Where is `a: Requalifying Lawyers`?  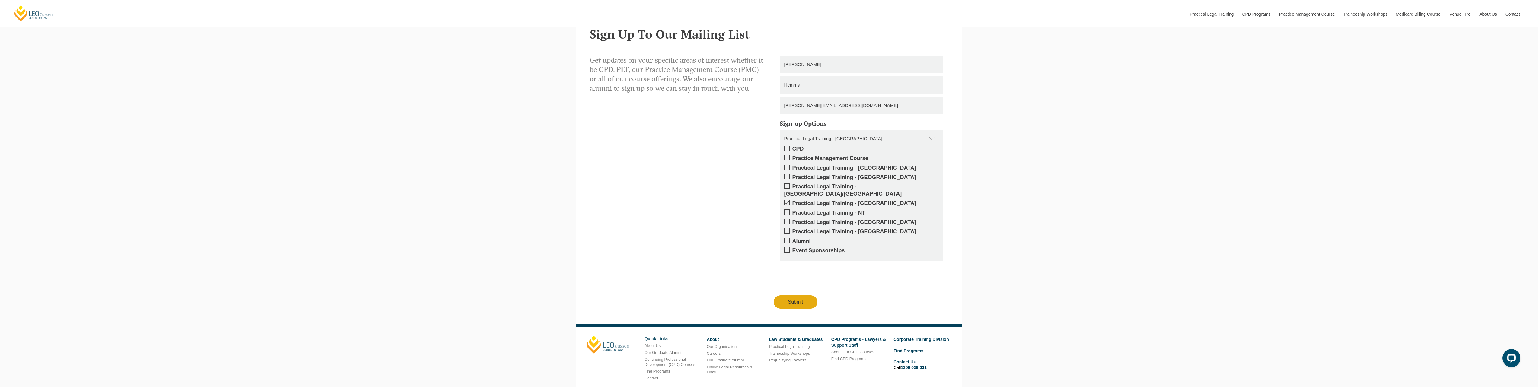 a: Requalifying Lawyers is located at coordinates (788, 360).